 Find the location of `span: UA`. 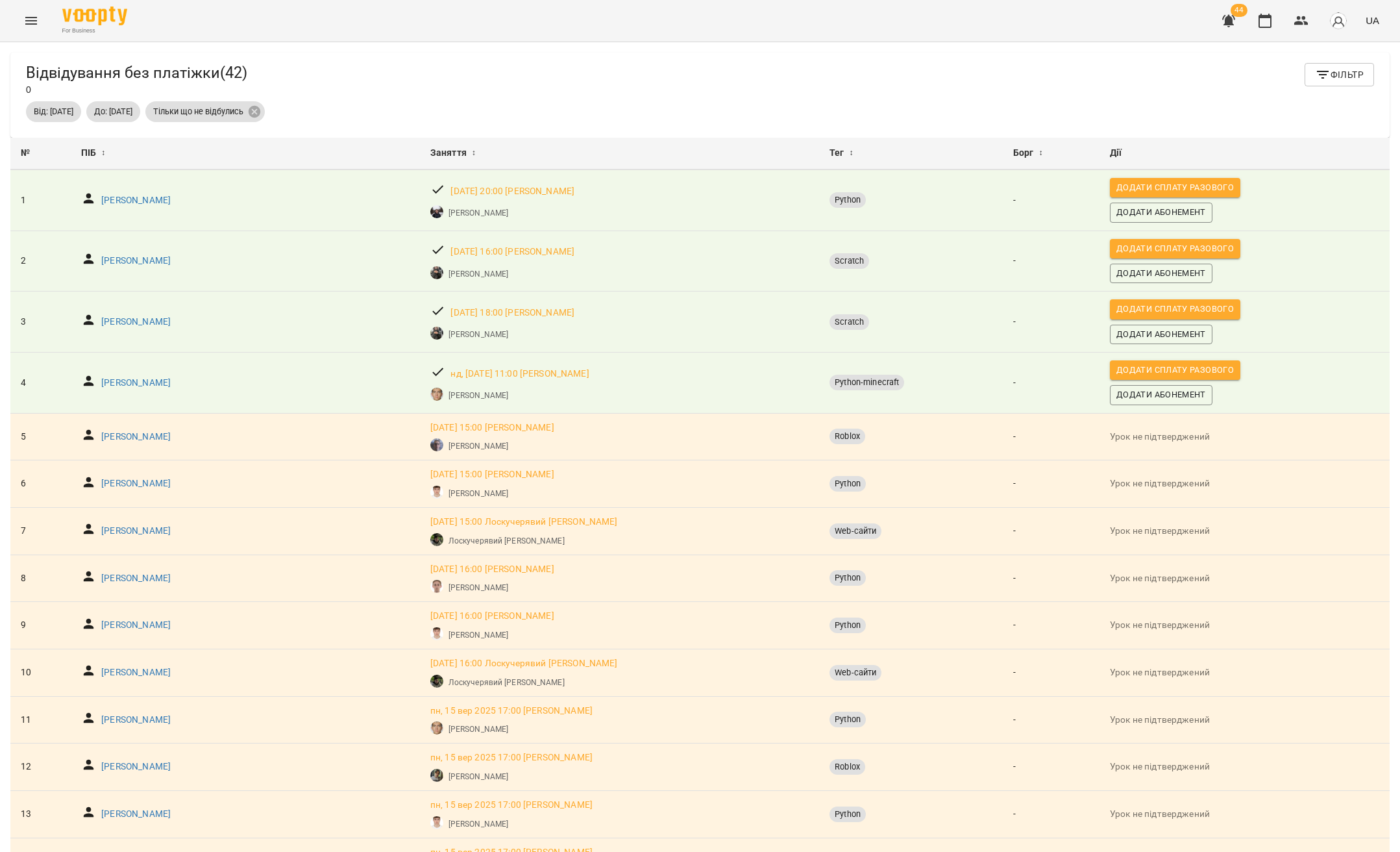

span: UA is located at coordinates (1372, 20).